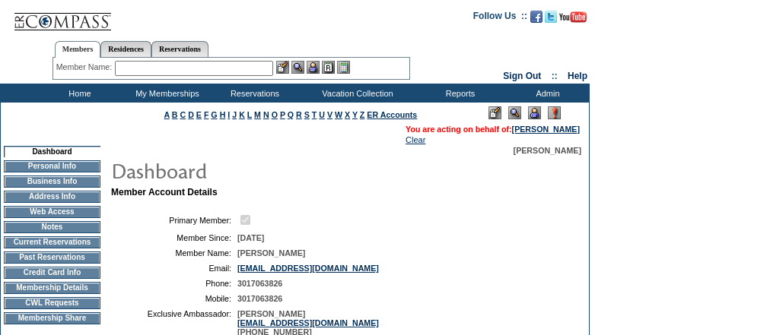 The height and width of the screenshot is (335, 770). I want to click on td: Past Reservations, so click(52, 258).